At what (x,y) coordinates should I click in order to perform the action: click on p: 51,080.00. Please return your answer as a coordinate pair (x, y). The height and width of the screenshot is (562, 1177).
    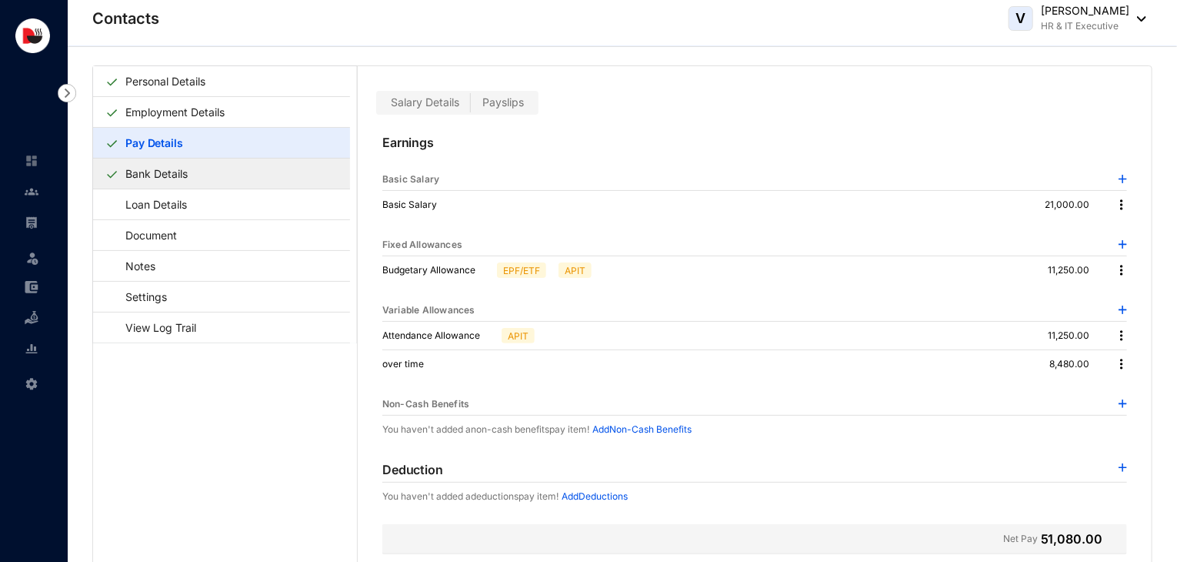
    Looking at the image, I should click on (1072, 539).